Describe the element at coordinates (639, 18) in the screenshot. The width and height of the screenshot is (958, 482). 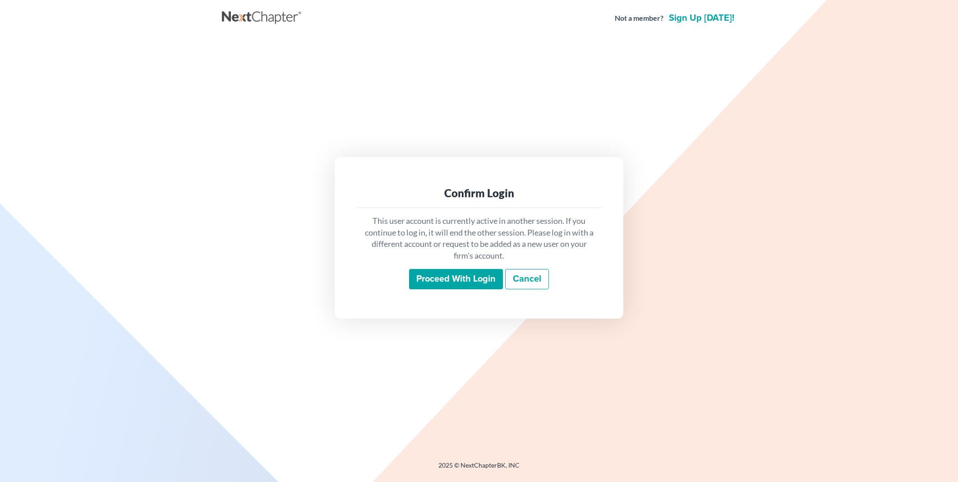
I see `strong: Not a member?` at that location.